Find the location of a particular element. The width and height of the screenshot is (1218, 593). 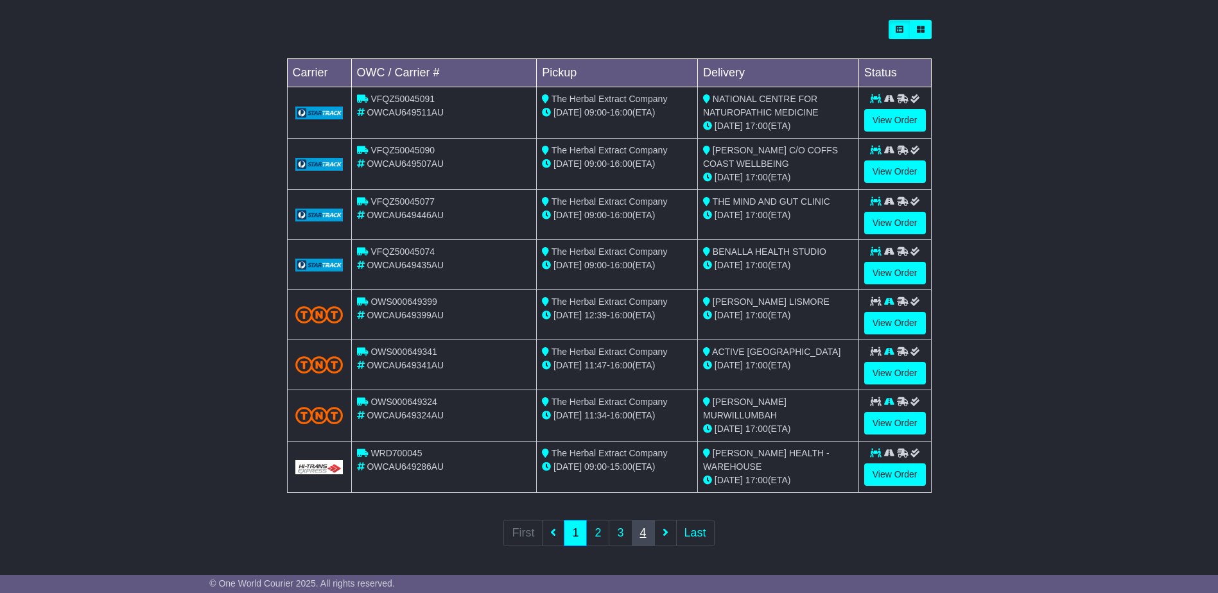

span: OWCAU649341AU is located at coordinates (405, 365).